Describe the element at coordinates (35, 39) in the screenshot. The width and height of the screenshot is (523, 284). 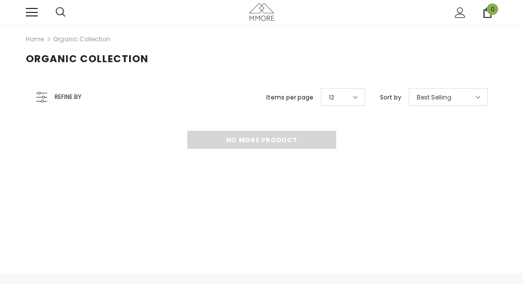
I see `a: Home` at that location.